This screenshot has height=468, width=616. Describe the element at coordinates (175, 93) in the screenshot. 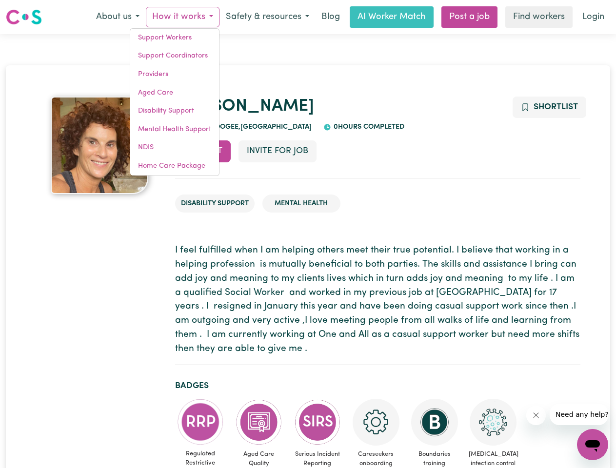

I see `a: Aged Care` at that location.